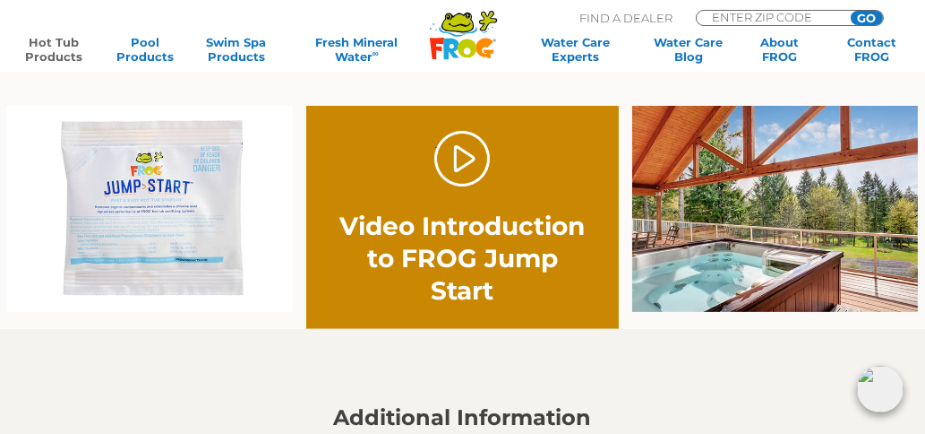 This screenshot has height=434, width=925. I want to click on p: Find A Dealer, so click(626, 18).